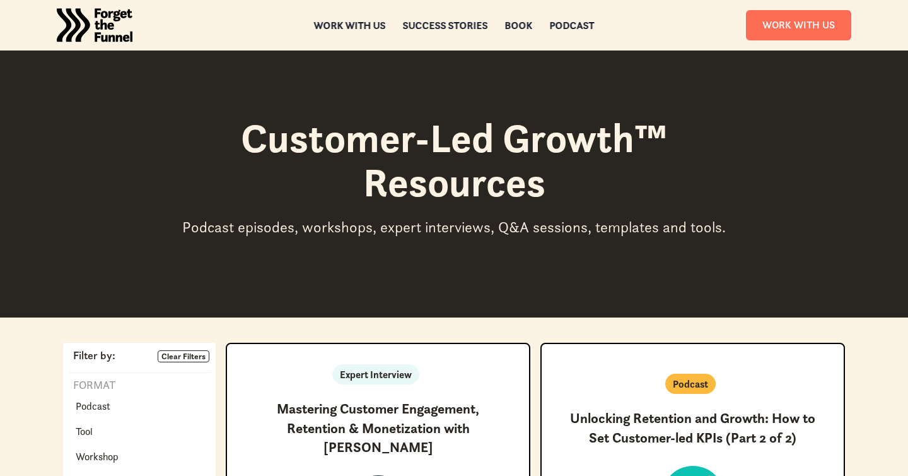  I want to click on div: Book, so click(519, 25).